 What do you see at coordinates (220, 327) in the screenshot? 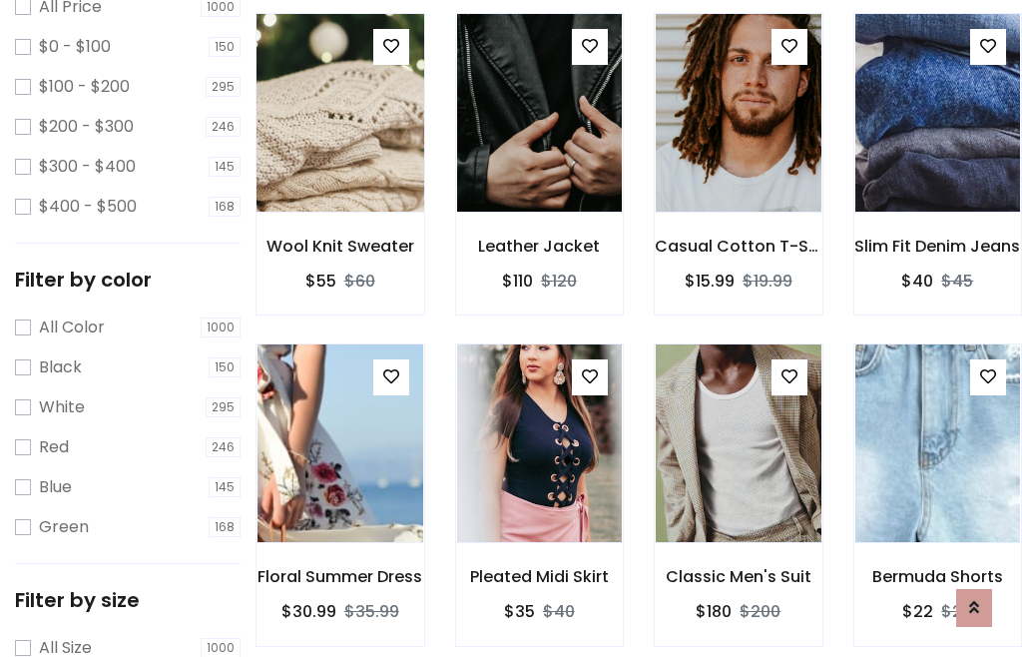
I see `span: 1000` at bounding box center [220, 327].